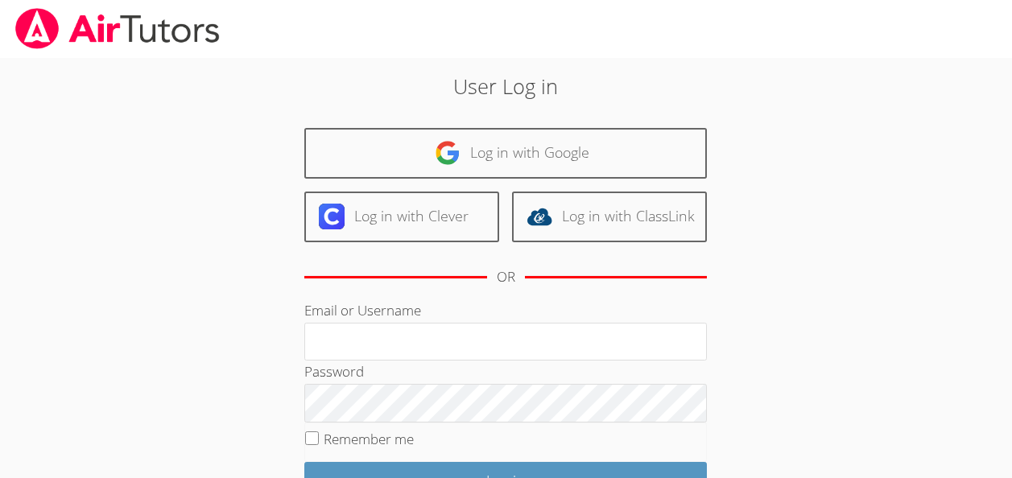 This screenshot has height=478, width=1012. I want to click on img: clever-logo-6eab21bc6e7a338710f1a6ff85c0baf02591cd810cc4098c63d3a4b26e2feb20.svg, so click(332, 217).